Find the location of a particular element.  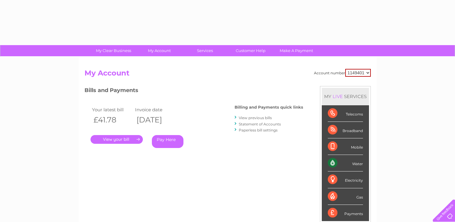

a: Pay Here is located at coordinates (167, 141).